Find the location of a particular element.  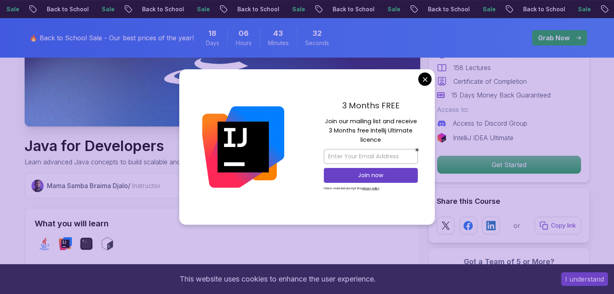

p: Mama Samba Braima Djalo / is located at coordinates (104, 186).